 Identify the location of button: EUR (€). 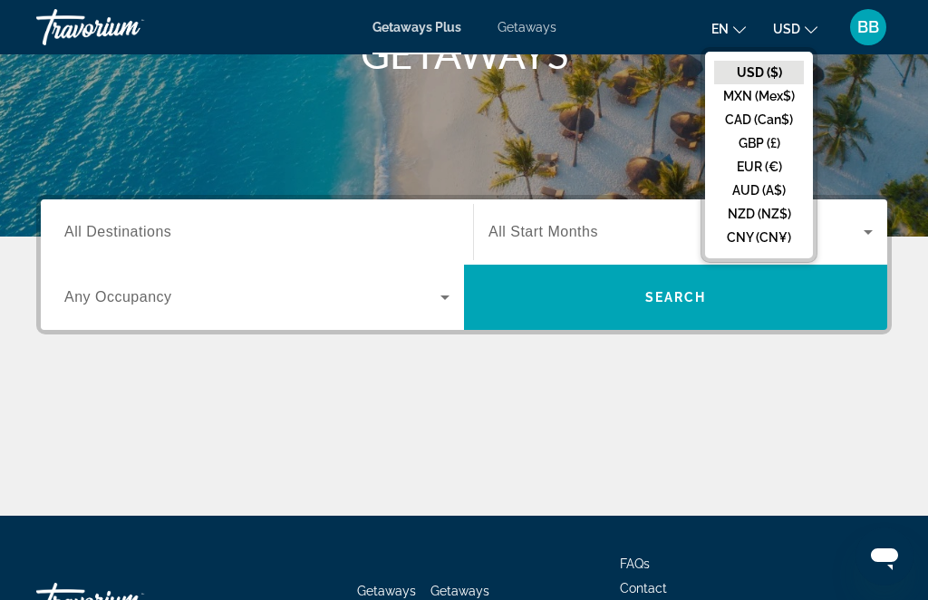
(758, 167).